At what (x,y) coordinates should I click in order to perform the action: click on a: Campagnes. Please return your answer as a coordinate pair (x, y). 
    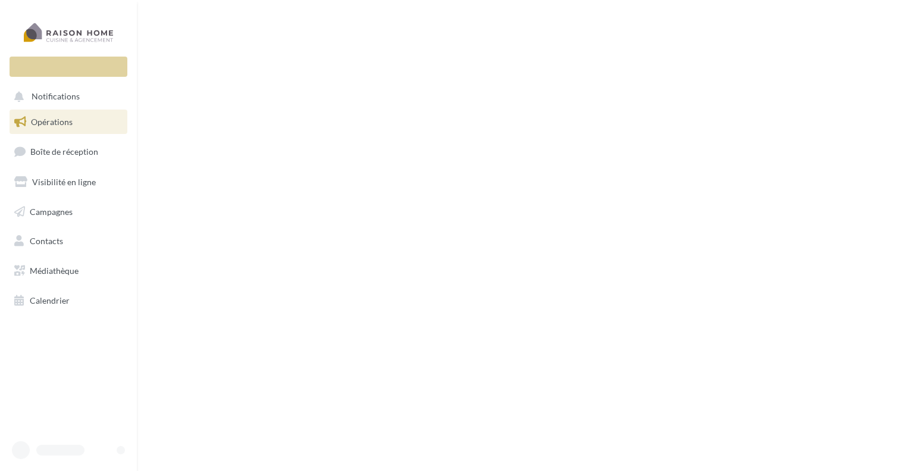
    Looking at the image, I should click on (68, 212).